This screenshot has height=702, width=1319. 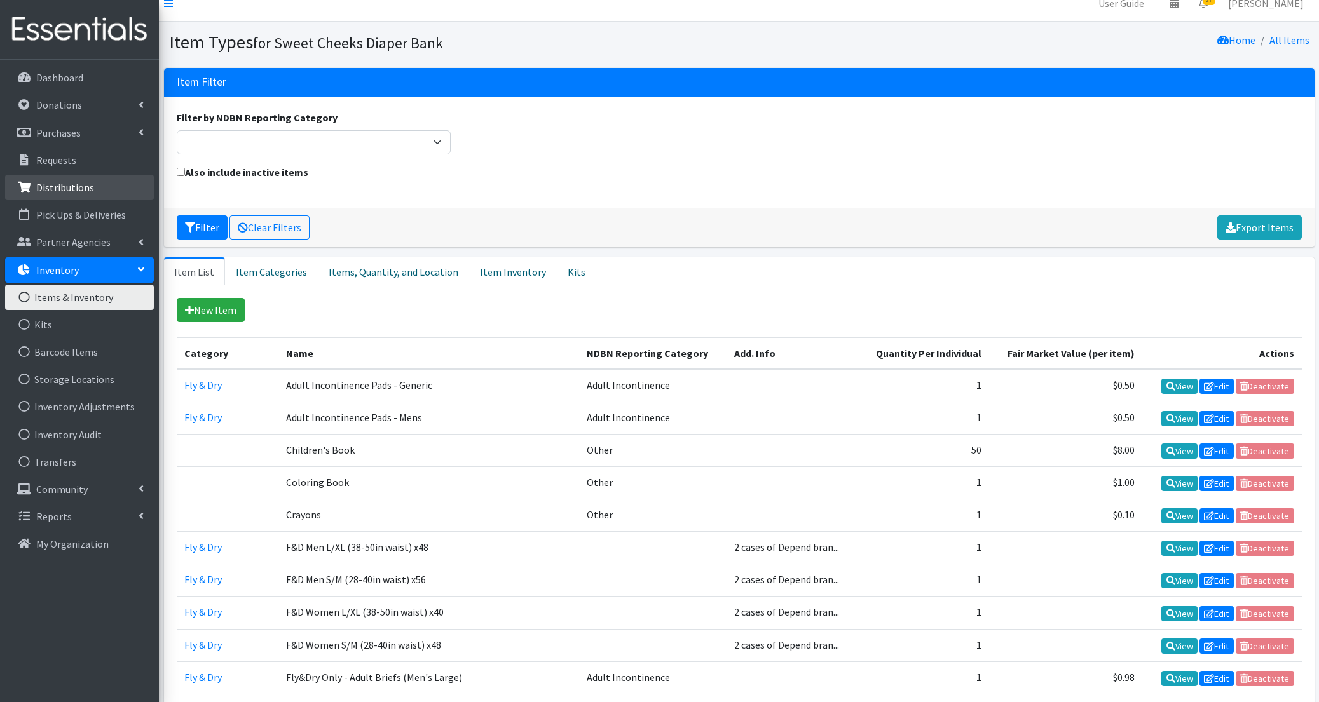 I want to click on a: Pick Ups & Deliveries, so click(x=79, y=215).